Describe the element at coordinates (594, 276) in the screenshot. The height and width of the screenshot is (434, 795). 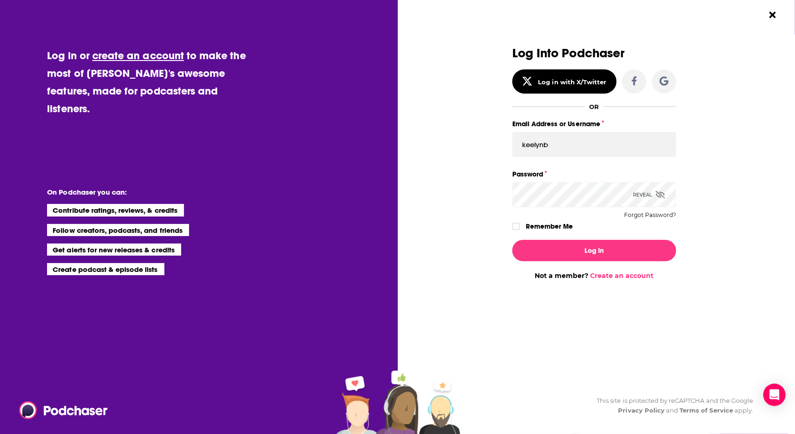
I see `div: Not a member?` at that location.